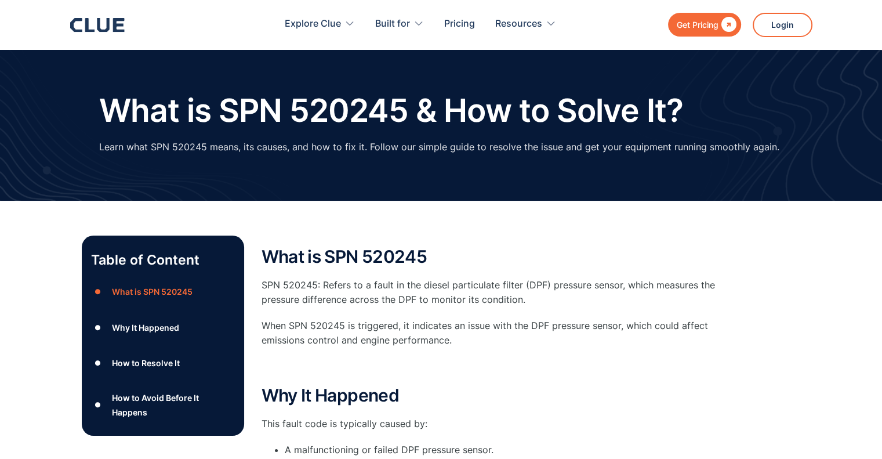 This screenshot has height=459, width=882. I want to click on li: A malfunctioning or failed DPF pressure sensor., so click(505, 450).